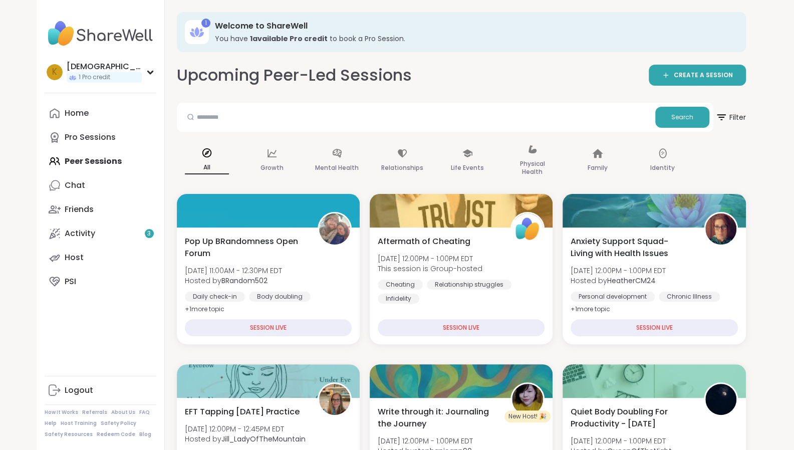  Describe the element at coordinates (689, 297) in the screenshot. I see `div: Chronic Illness` at that location.